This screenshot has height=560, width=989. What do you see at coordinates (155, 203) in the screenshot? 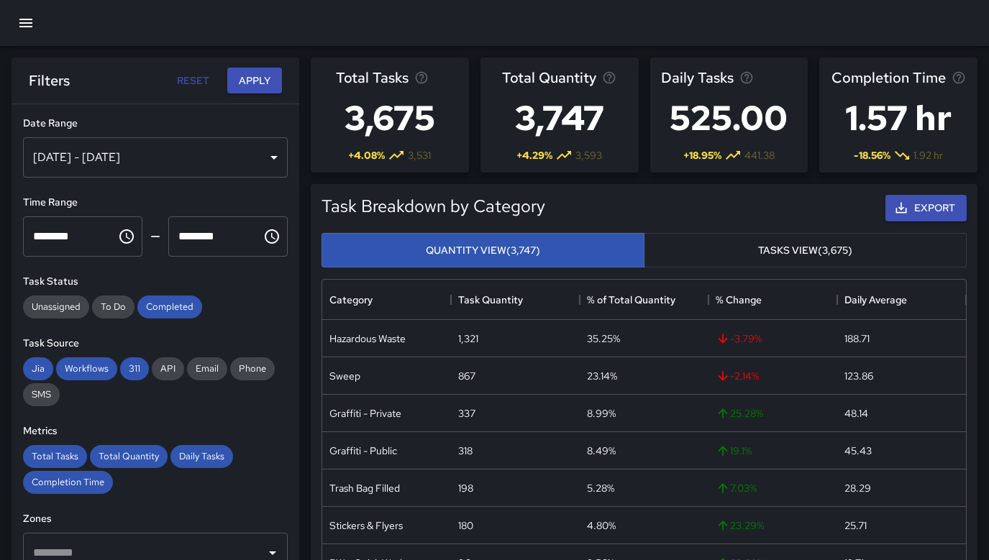
I see `h6: Time Range` at bounding box center [155, 203].